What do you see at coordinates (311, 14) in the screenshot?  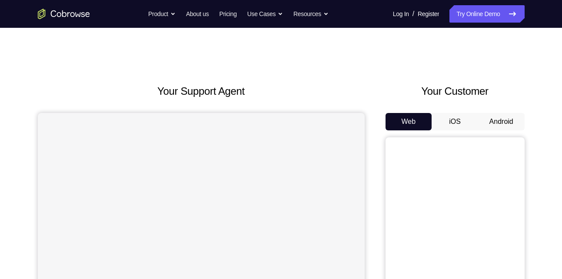 I see `button: Resources` at bounding box center [311, 14].